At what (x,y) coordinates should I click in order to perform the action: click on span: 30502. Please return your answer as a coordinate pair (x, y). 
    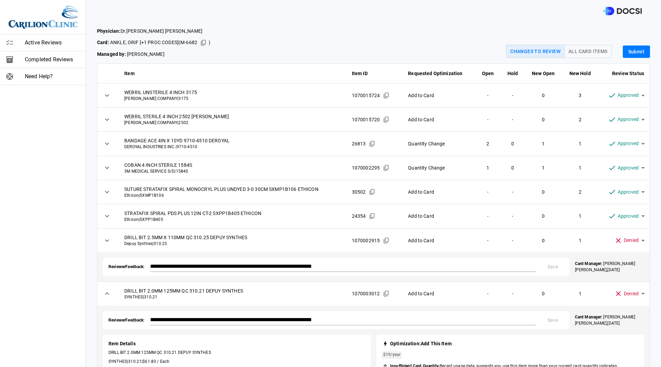
    Looking at the image, I should click on (359, 192).